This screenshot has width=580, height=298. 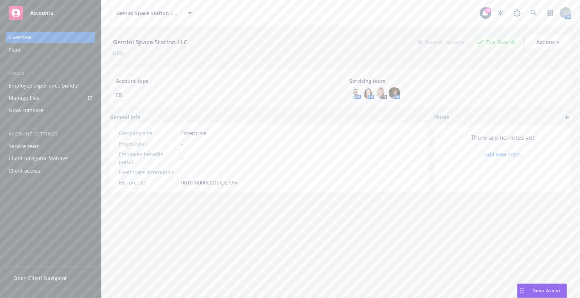 I want to click on div: Overview, so click(x=20, y=38).